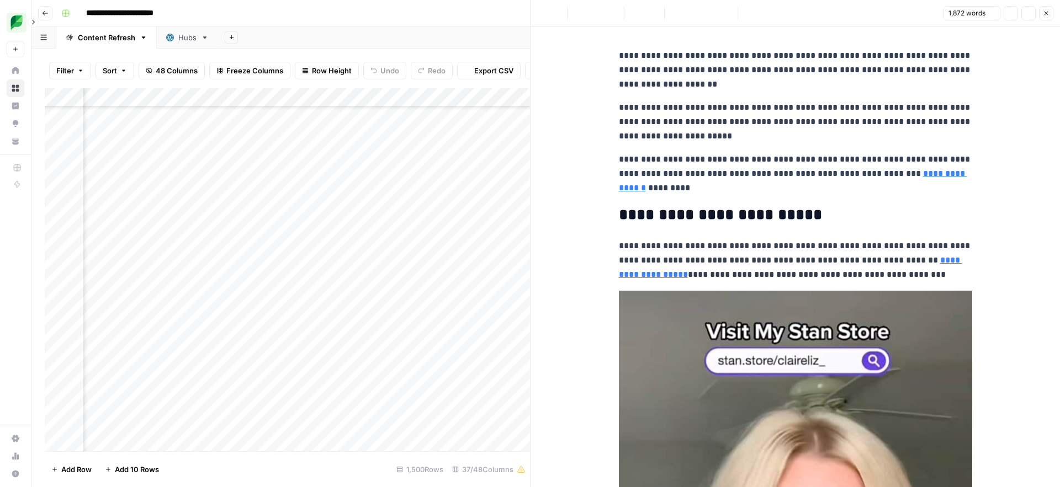 This screenshot has width=1060, height=487. Describe the element at coordinates (15, 439) in the screenshot. I see `a: Settings` at that location.